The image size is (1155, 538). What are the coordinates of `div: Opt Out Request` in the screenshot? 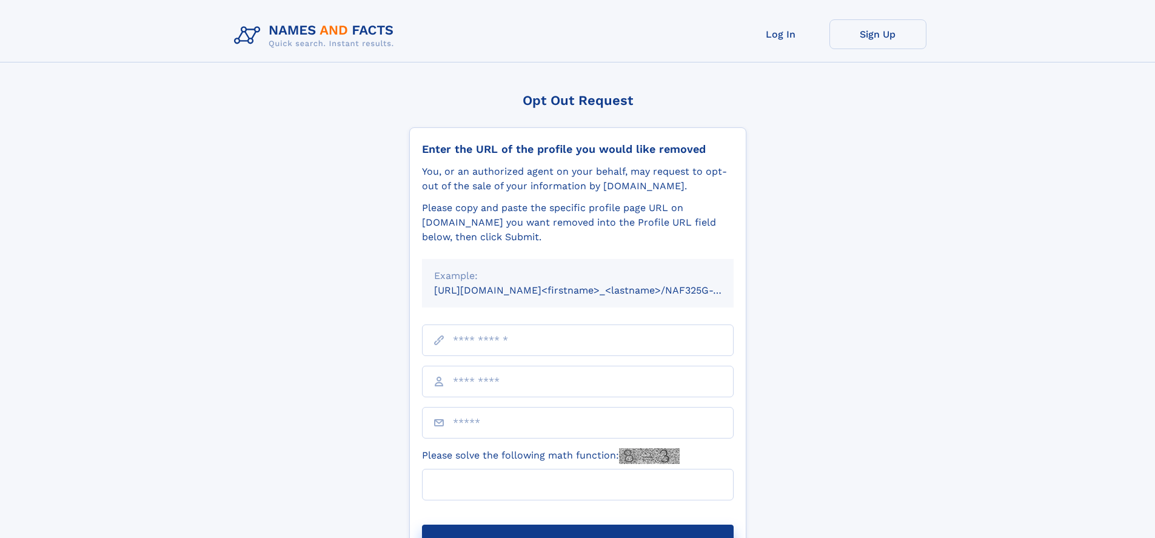 It's located at (578, 100).